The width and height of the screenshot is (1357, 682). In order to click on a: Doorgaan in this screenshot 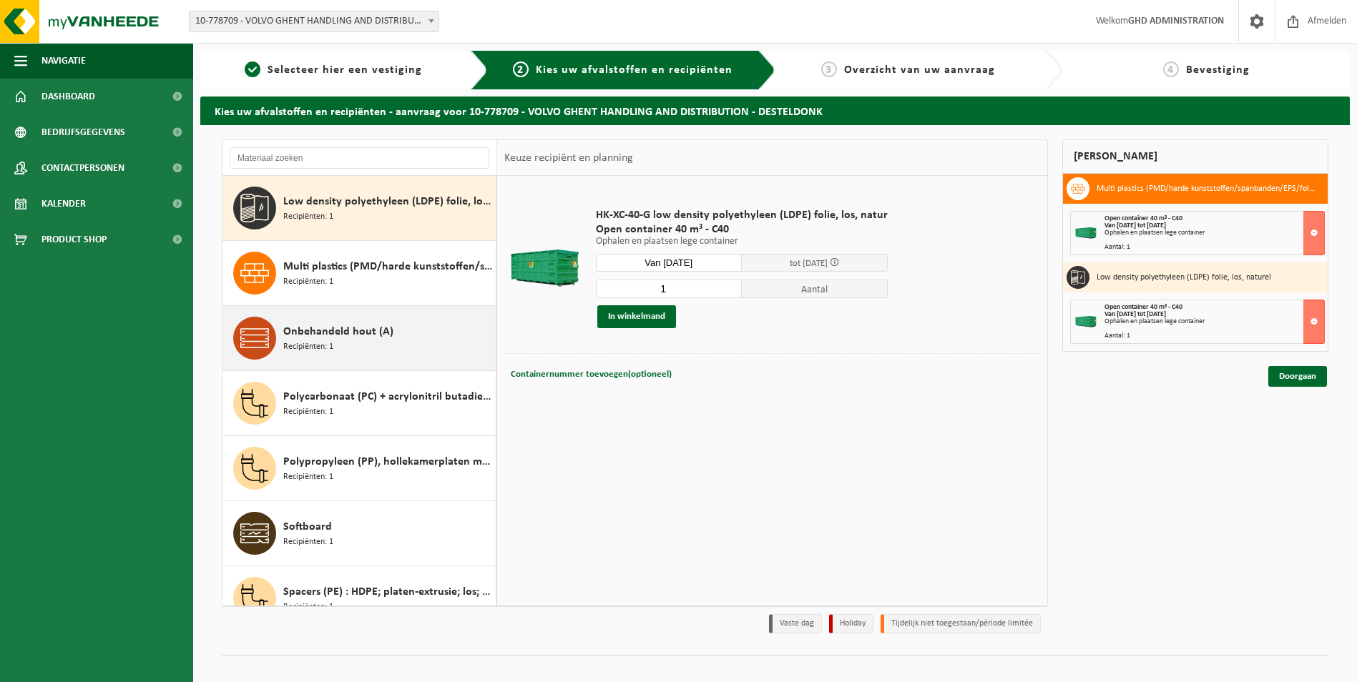, I will do `click(1297, 376)`.